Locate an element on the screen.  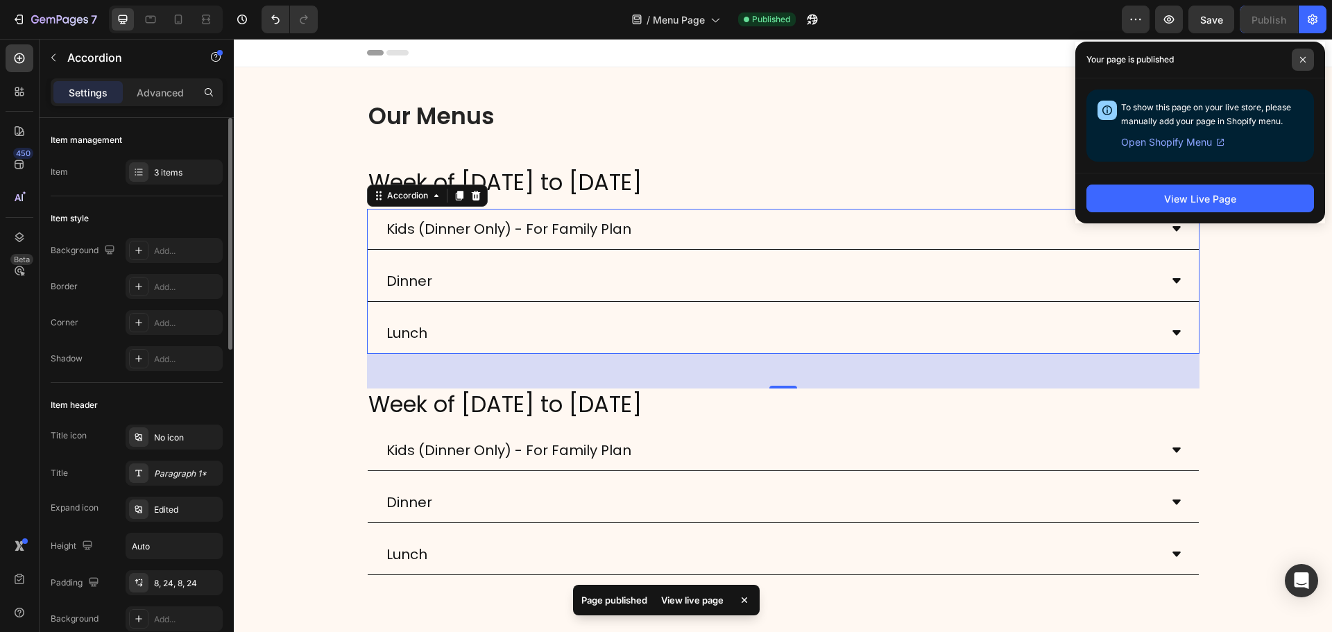
div: Item is located at coordinates (59, 172).